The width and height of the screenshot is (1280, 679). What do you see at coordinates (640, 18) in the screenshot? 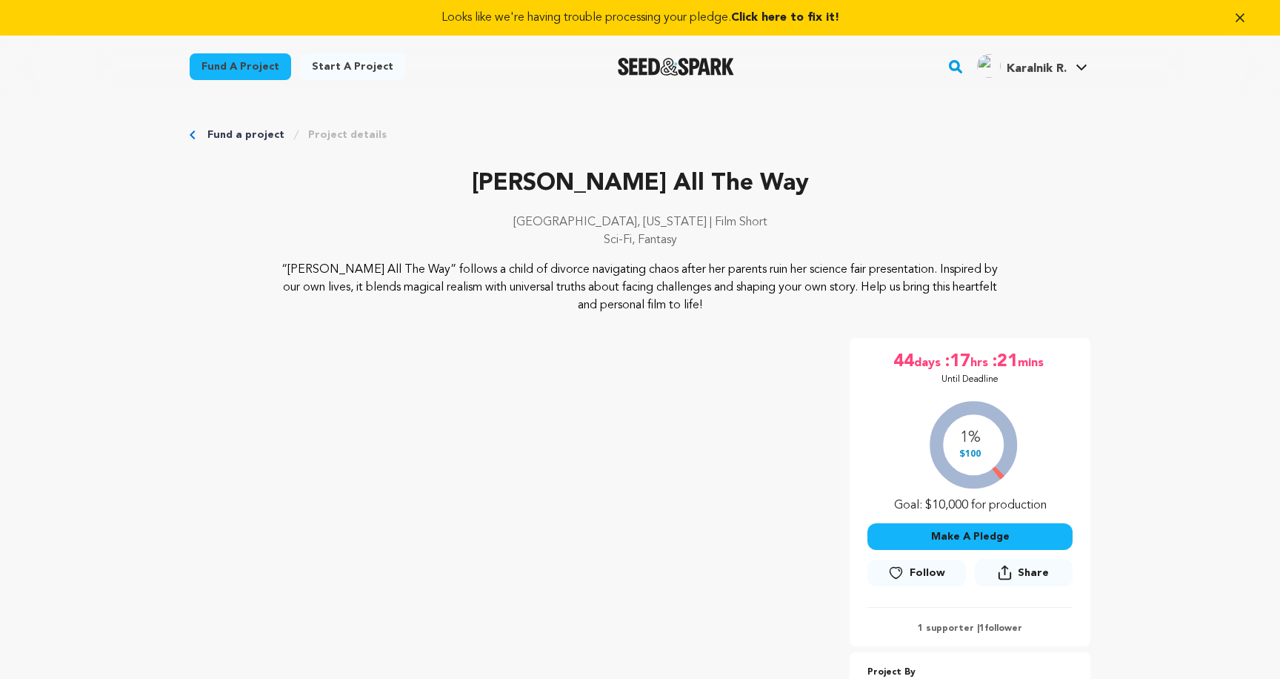
I see `a: Looks like we're having trouble processing your pledge.Click here to fix it!` at bounding box center [640, 18].